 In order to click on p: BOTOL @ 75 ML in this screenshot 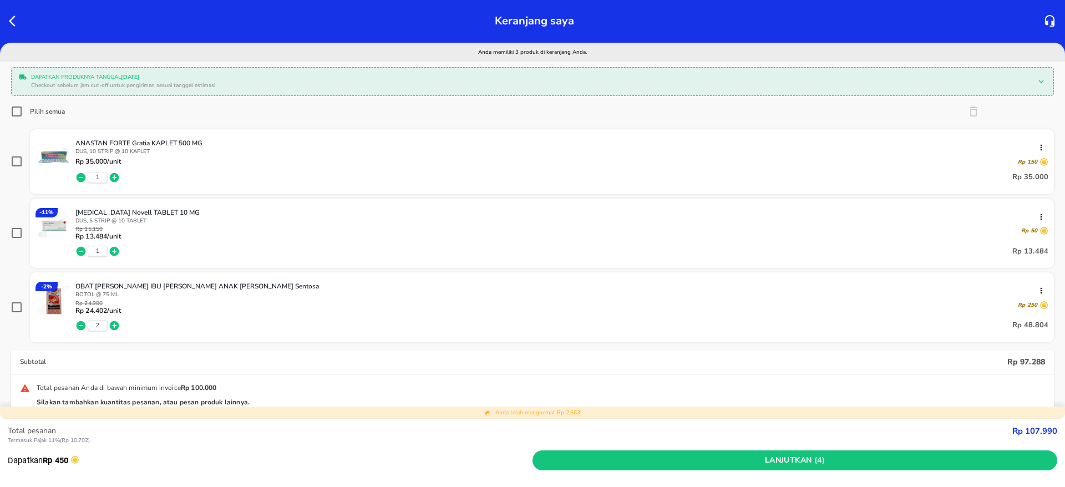, I will do `click(562, 294)`.